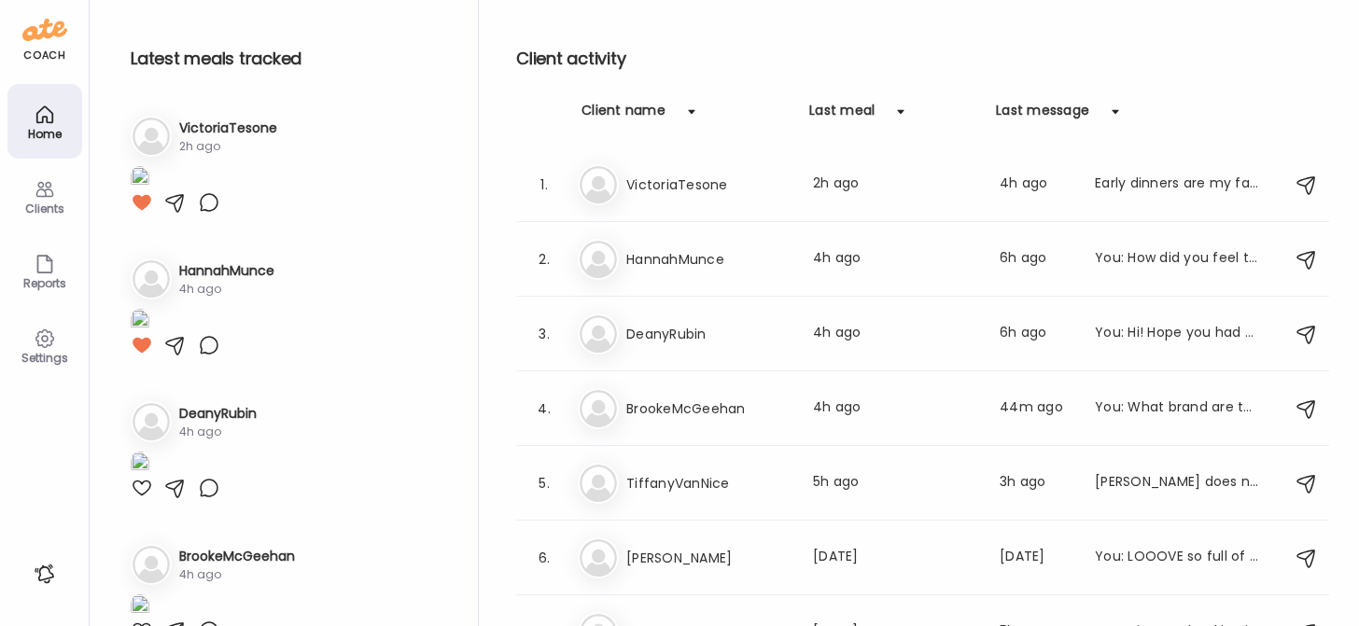 Image resolution: width=1359 pixels, height=626 pixels. Describe the element at coordinates (45, 208) in the screenshot. I see `div: Clients` at that location.